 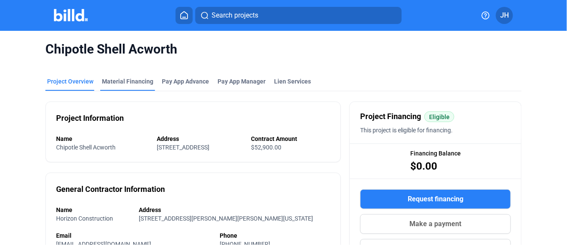 What do you see at coordinates (407, 130) in the screenshot?
I see `span: This project is eligible for financing.` at bounding box center [407, 130].